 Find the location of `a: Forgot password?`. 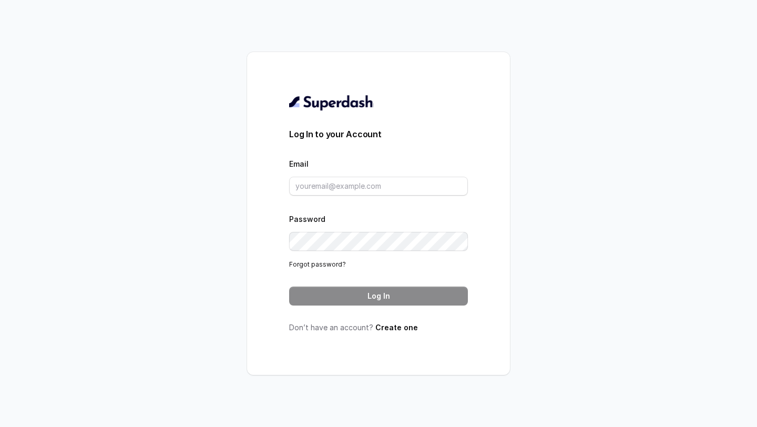

a: Forgot password? is located at coordinates (317, 264).